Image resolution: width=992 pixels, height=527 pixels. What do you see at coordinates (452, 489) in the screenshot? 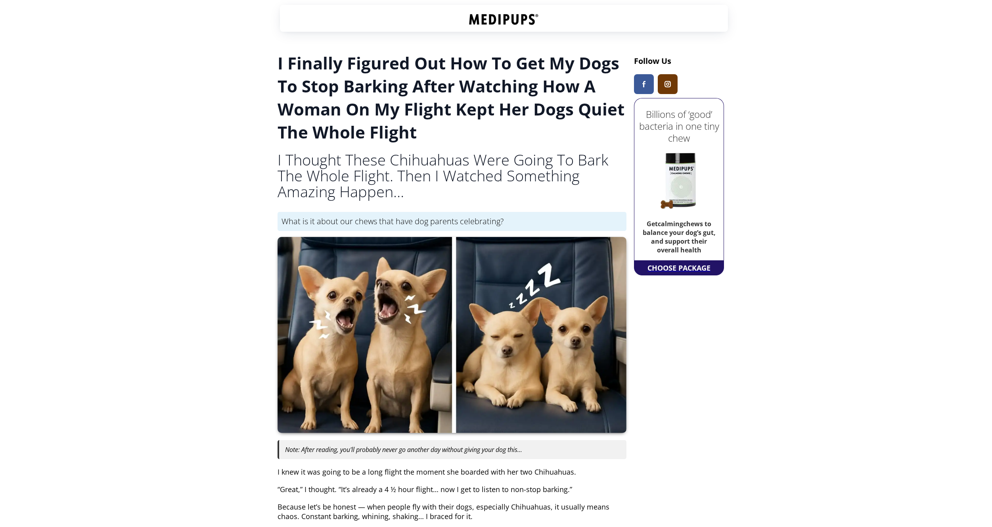
I see `p: “Great,” I thought. “It’s already a 4 ½ hour flight… now I get to listen to non-stop barking.”` at bounding box center [452, 489].